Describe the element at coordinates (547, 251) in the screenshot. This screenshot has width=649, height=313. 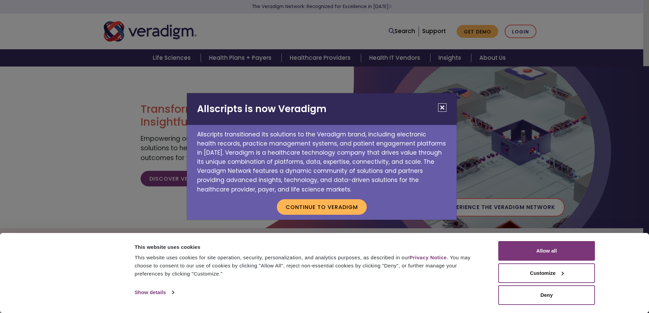
I see `button: Allow all` at that location.